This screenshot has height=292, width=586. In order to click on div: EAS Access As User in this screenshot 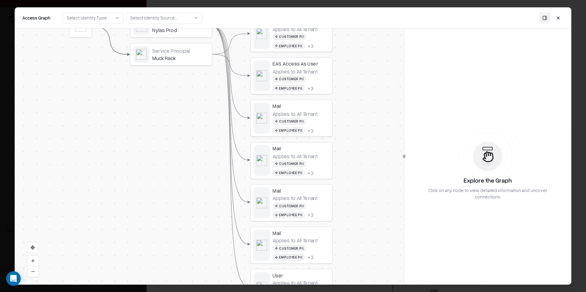, I will do `click(301, 64)`.